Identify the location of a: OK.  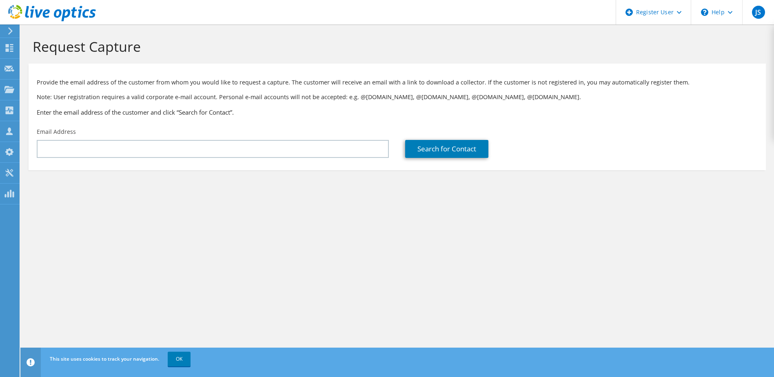
(179, 359).